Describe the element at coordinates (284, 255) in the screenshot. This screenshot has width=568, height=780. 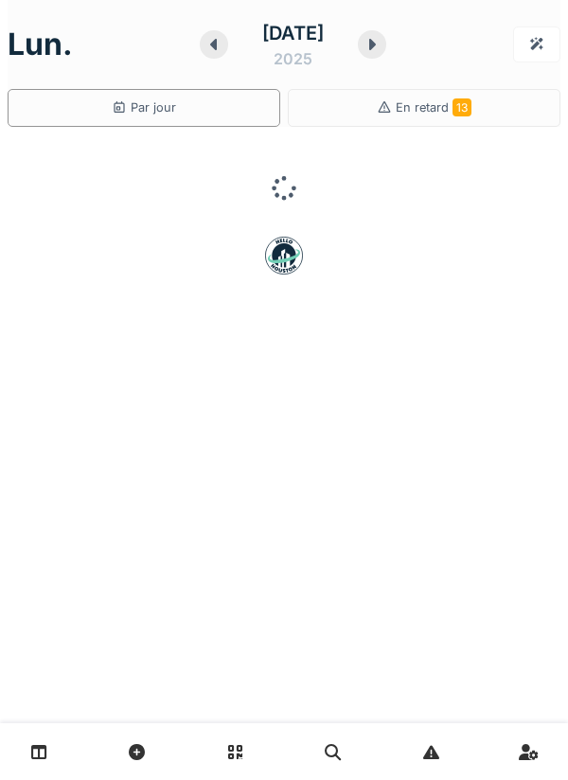
I see `img: badge-BVDL4wpA.svg` at that location.